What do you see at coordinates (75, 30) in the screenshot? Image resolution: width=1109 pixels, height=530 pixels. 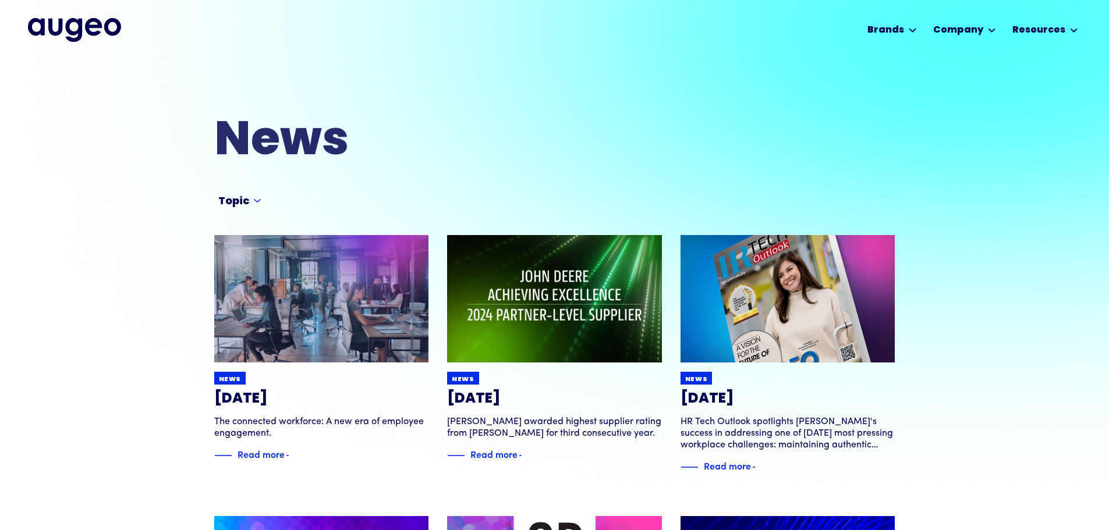 I see `a: home` at bounding box center [75, 30].